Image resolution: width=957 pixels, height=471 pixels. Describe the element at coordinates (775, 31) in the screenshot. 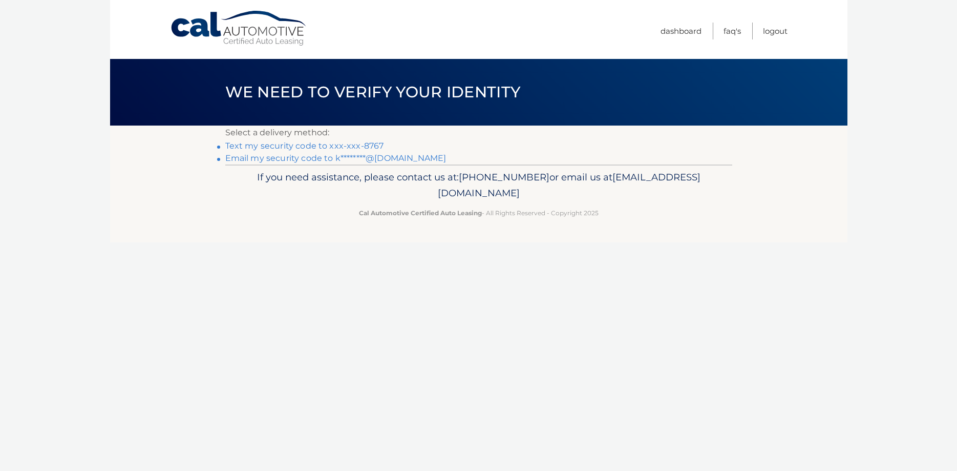

I see `a: Logout` at that location.